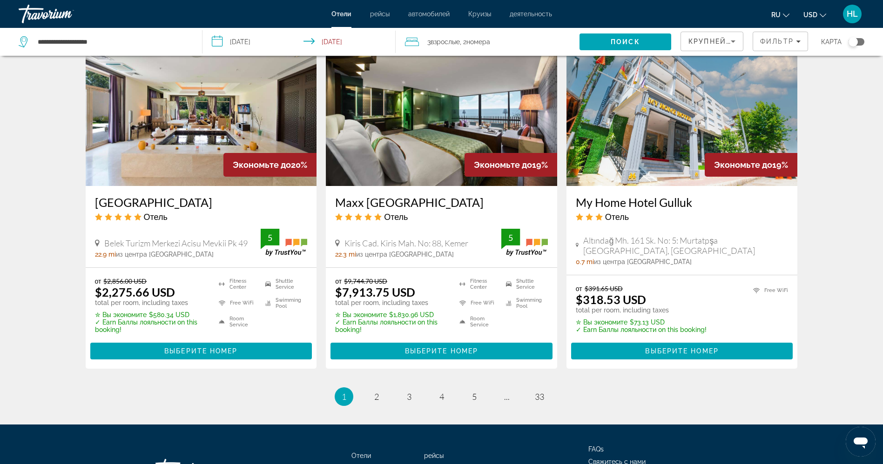 This screenshot has height=464, width=883. What do you see at coordinates (510, 165) in the screenshot?
I see `div: 19%` at bounding box center [510, 165].